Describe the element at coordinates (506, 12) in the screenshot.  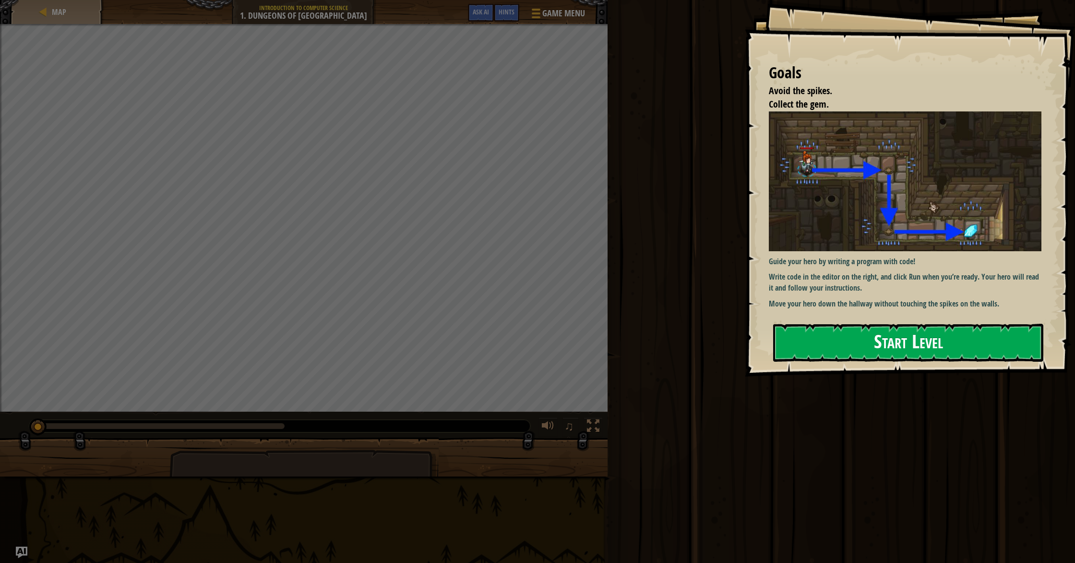
I see `span: Hints` at that location.